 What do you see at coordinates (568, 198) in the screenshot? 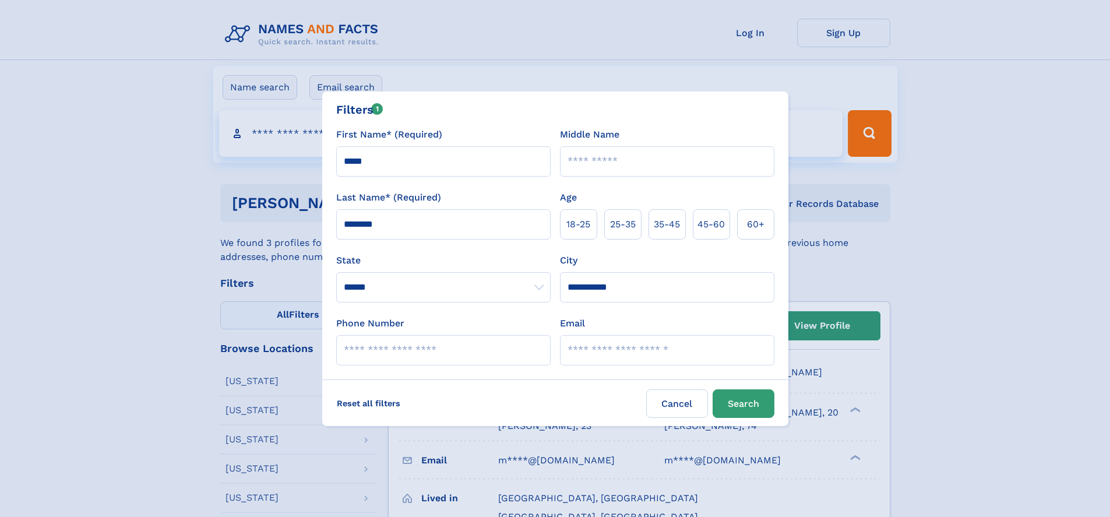
I see `label: Age` at bounding box center [568, 198].